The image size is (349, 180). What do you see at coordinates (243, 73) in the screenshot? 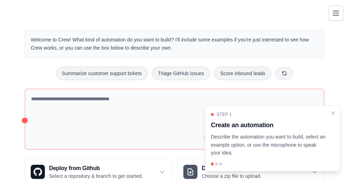
I see `button: Score inbound leads` at bounding box center [243, 73].